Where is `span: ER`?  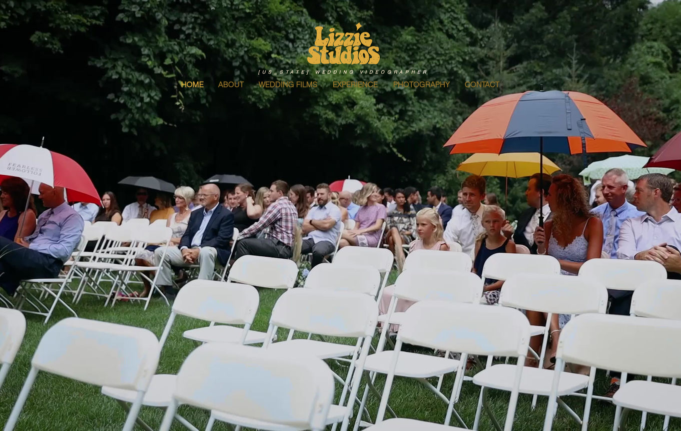
span: ER is located at coordinates (423, 71).